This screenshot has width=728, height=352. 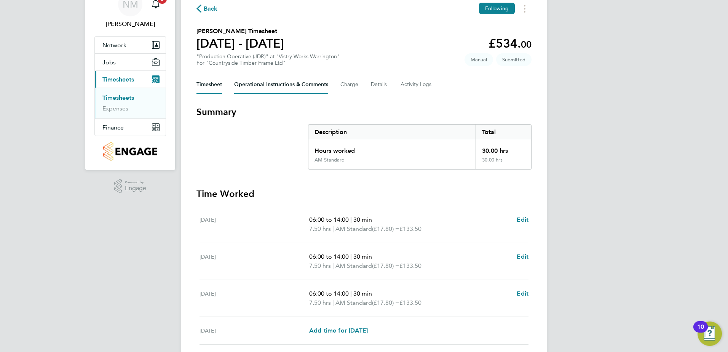 What do you see at coordinates (130, 79) in the screenshot?
I see `button: Timesheets` at bounding box center [130, 79].